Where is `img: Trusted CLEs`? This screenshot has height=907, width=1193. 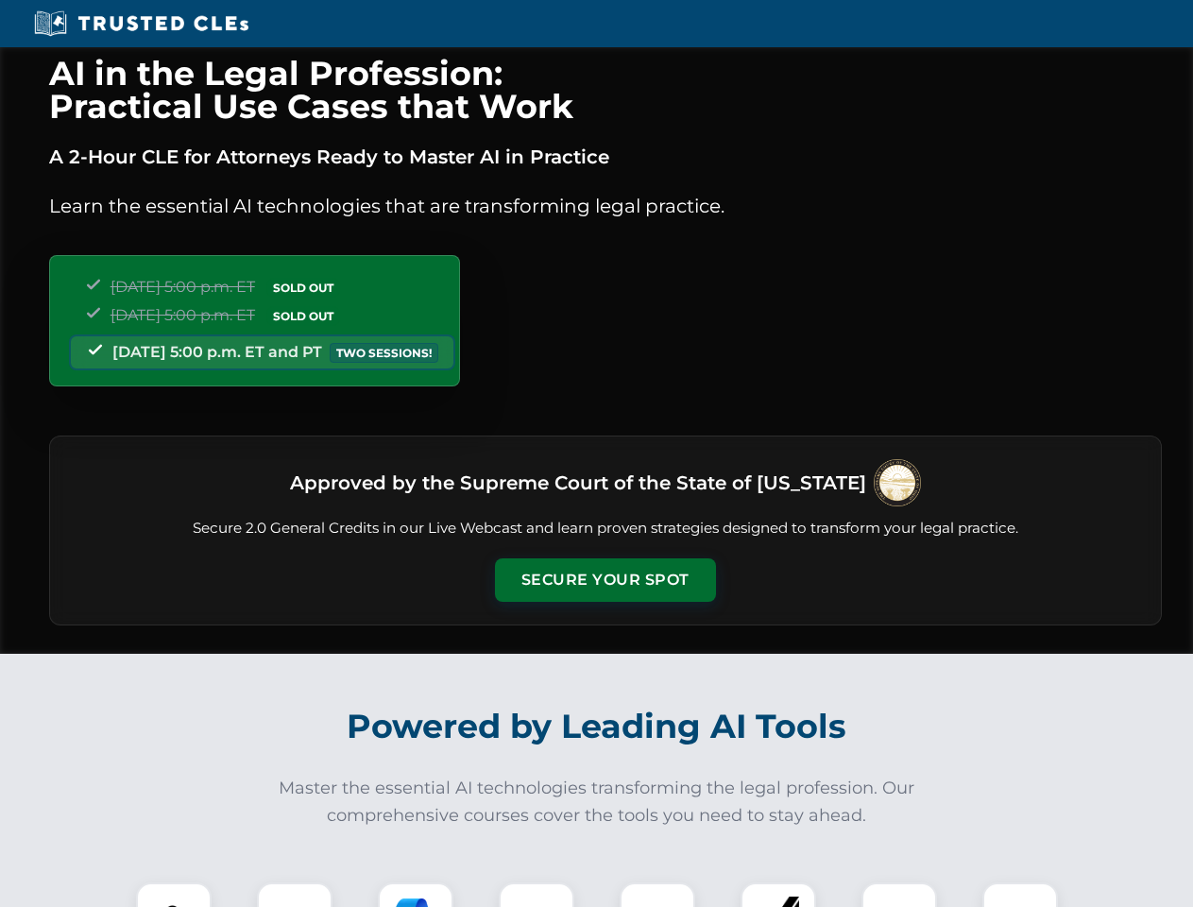 img: Trusted CLEs is located at coordinates (141, 24).